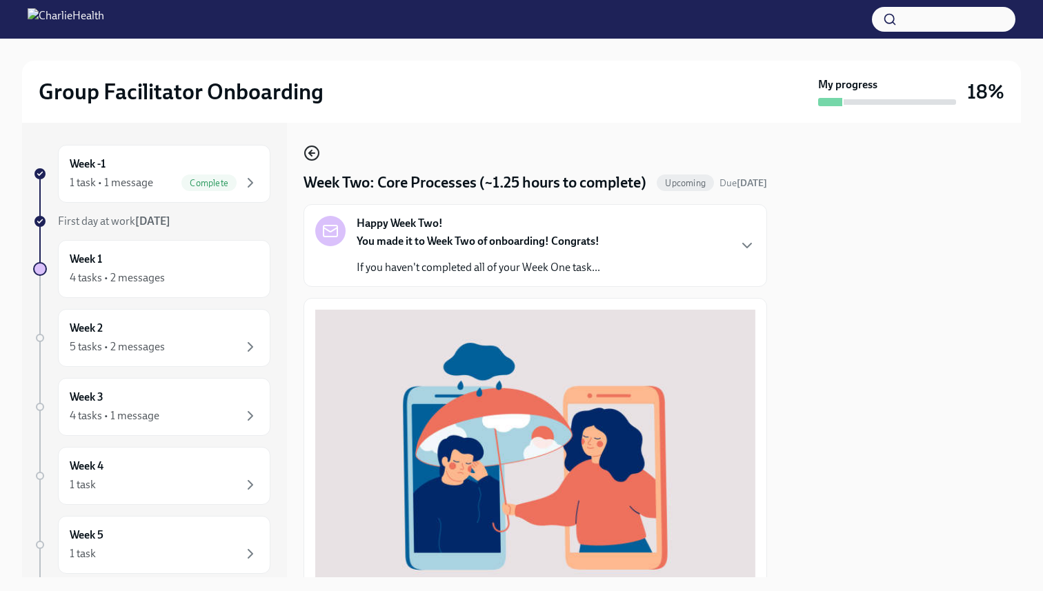 The width and height of the screenshot is (1043, 591). I want to click on h6: Week 4, so click(86, 466).